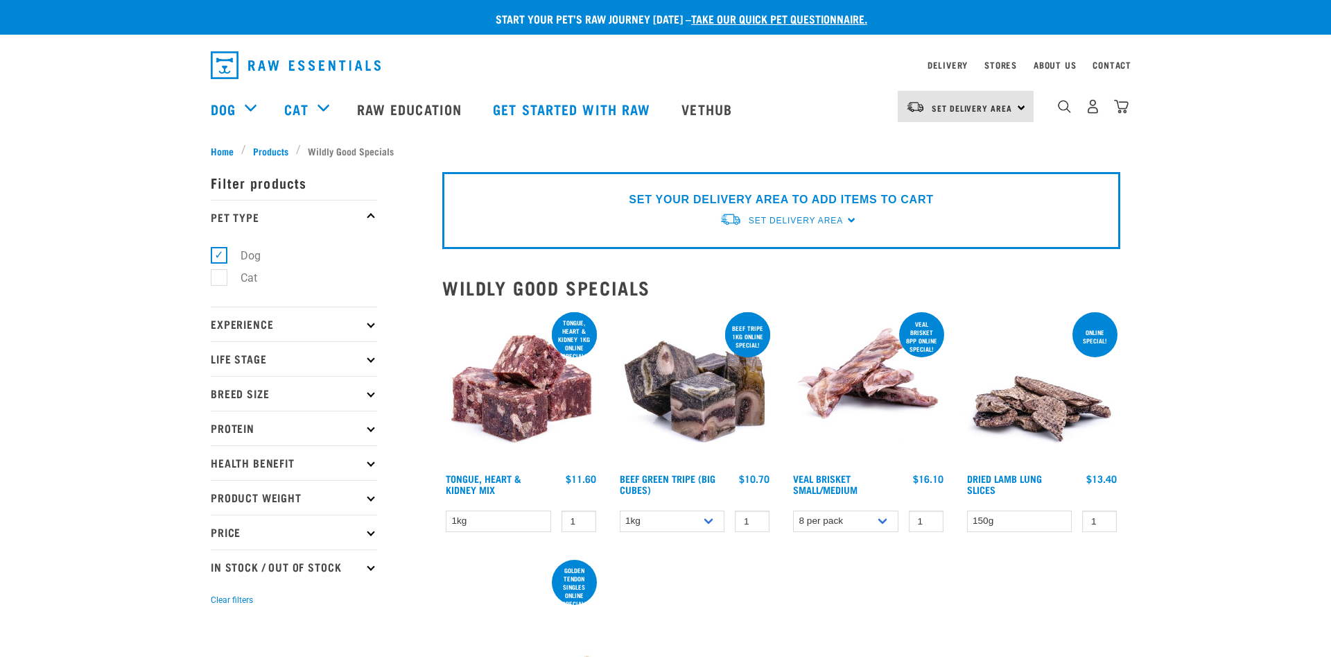 The width and height of the screenshot is (1331, 657). What do you see at coordinates (294, 497) in the screenshot?
I see `p: Product Weight` at bounding box center [294, 497].